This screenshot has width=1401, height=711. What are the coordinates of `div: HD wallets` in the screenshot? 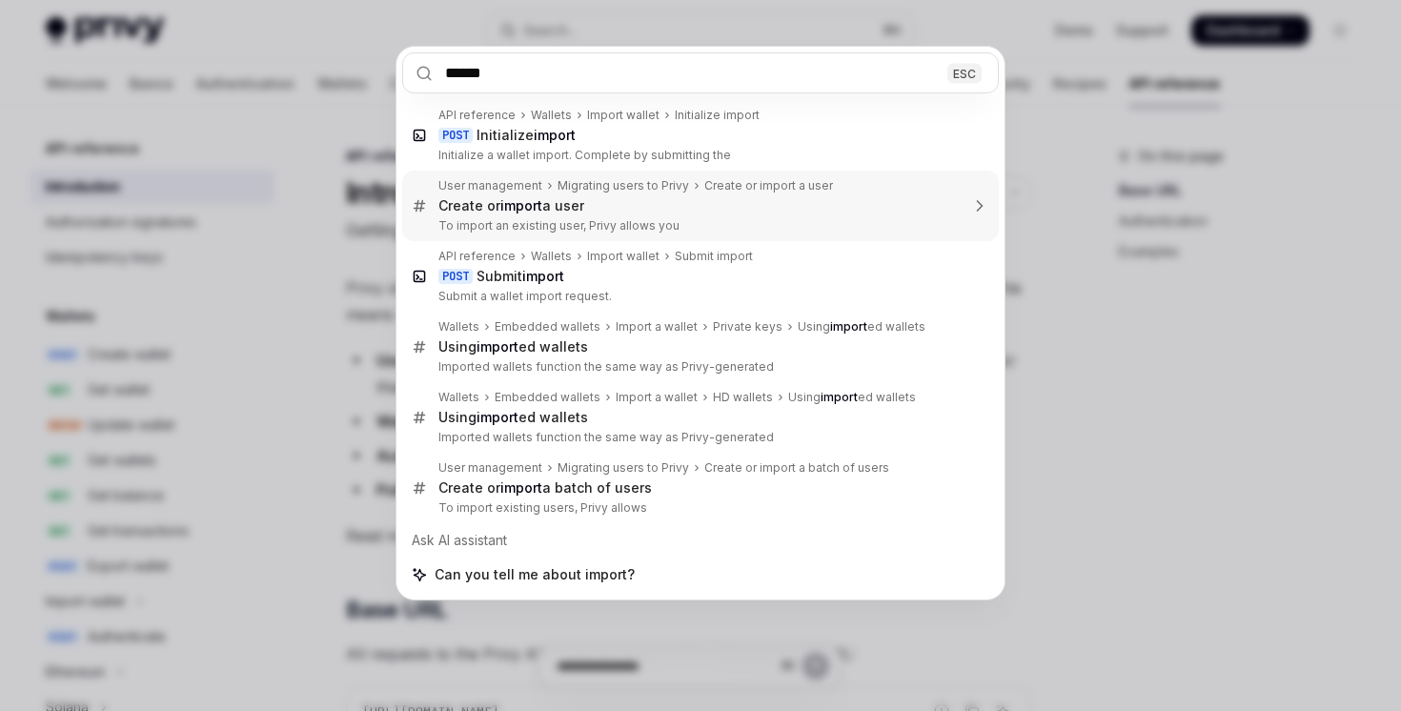 It's located at (742, 397).